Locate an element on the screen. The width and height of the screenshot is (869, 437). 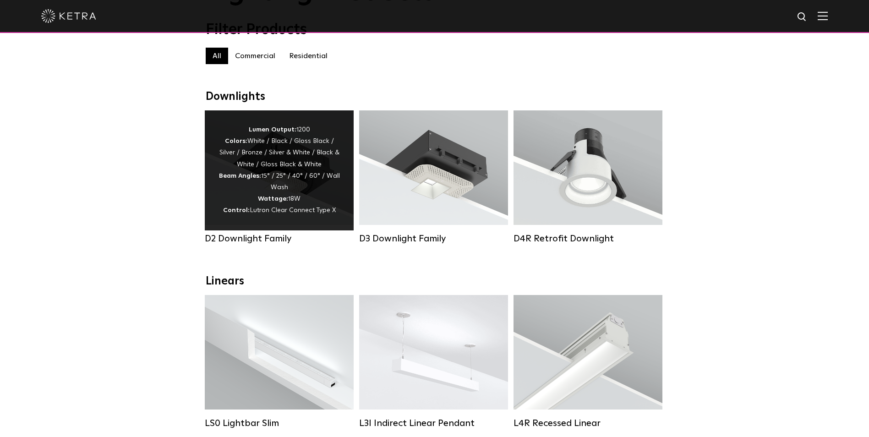
div: D3 Downlight Family is located at coordinates (433, 239).